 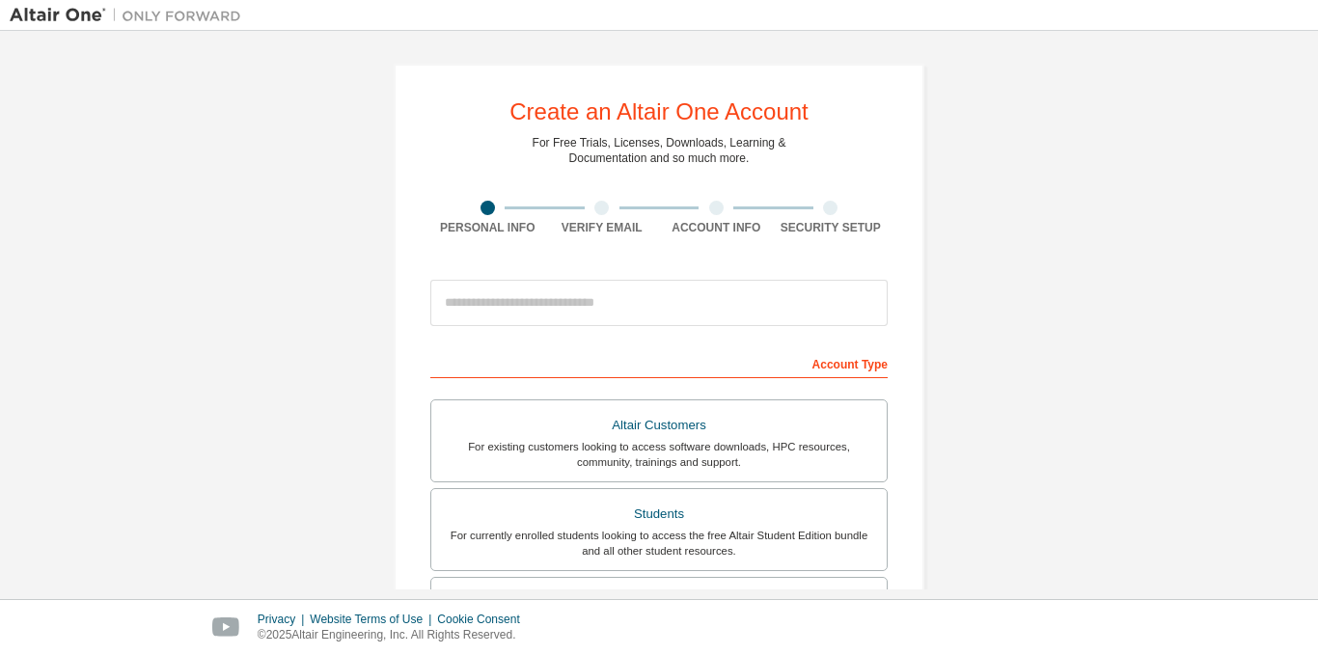 I want to click on div: For Free Trials, Licenses, Downloads, Learning & Documentation and so much more., so click(x=659, y=151).